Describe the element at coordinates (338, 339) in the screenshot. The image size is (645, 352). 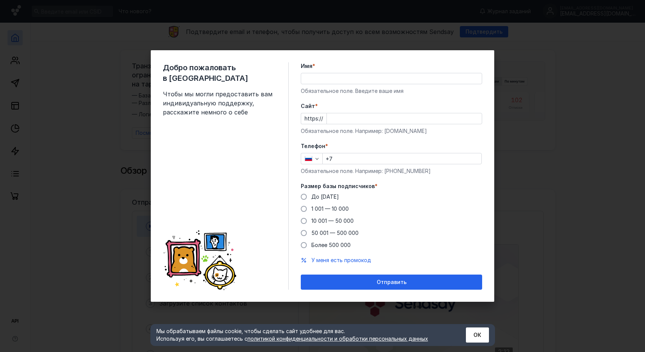
I see `a: политикой конфиденциальности и обработки персональных данных` at that location.